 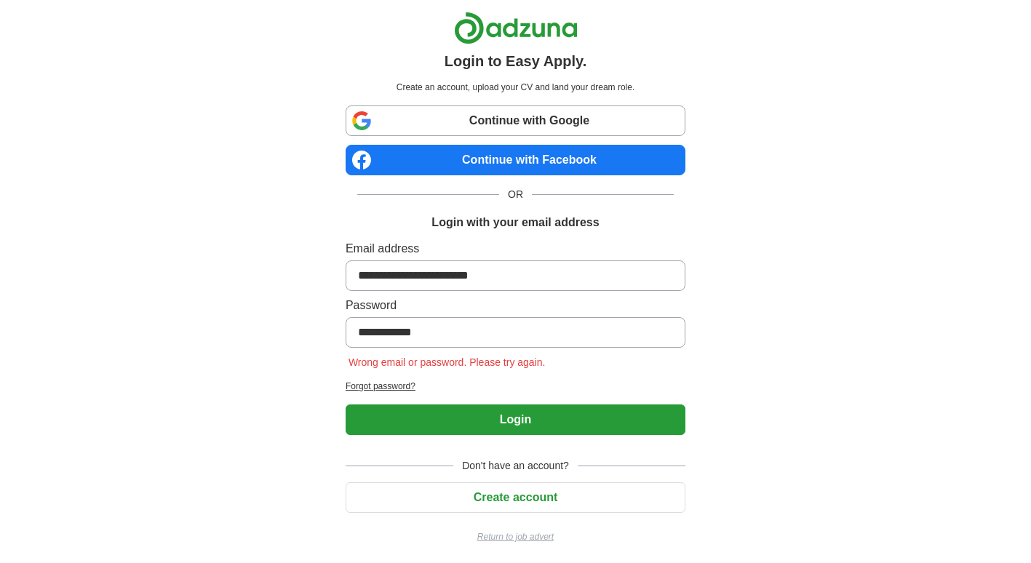 I want to click on span: Don't have an account?, so click(x=515, y=466).